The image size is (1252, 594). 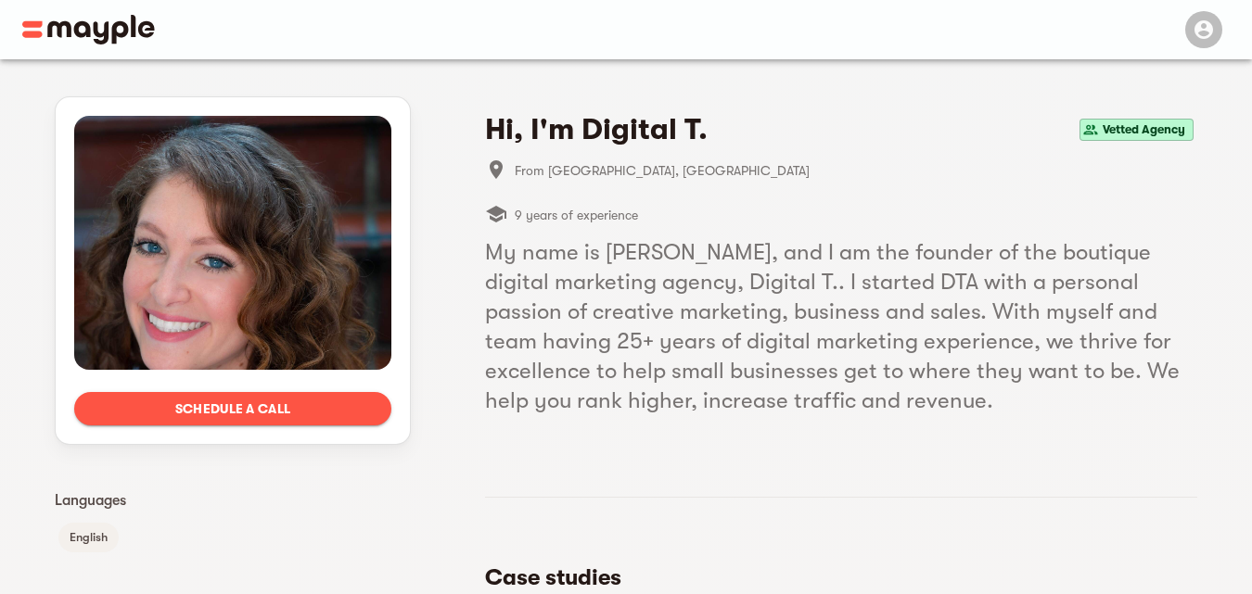 I want to click on span: Schedule a call, so click(x=233, y=409).